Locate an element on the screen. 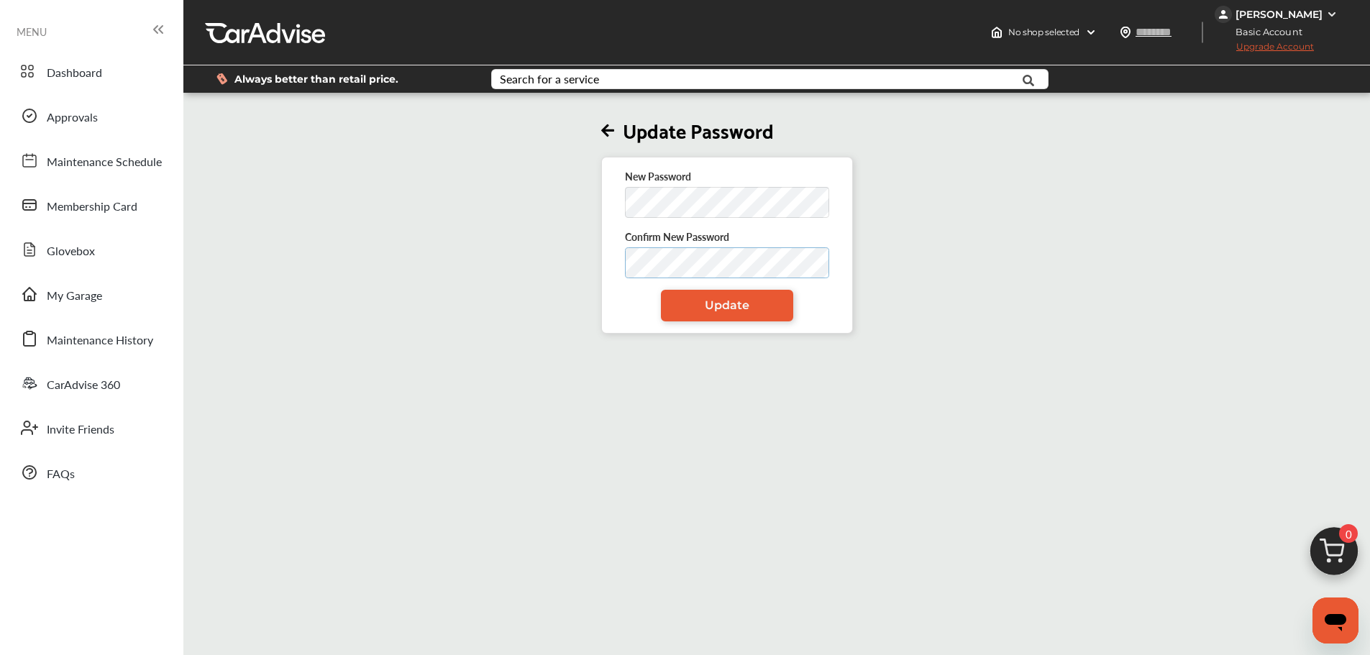 Image resolution: width=1370 pixels, height=655 pixels. span: MENU is located at coordinates (32, 32).